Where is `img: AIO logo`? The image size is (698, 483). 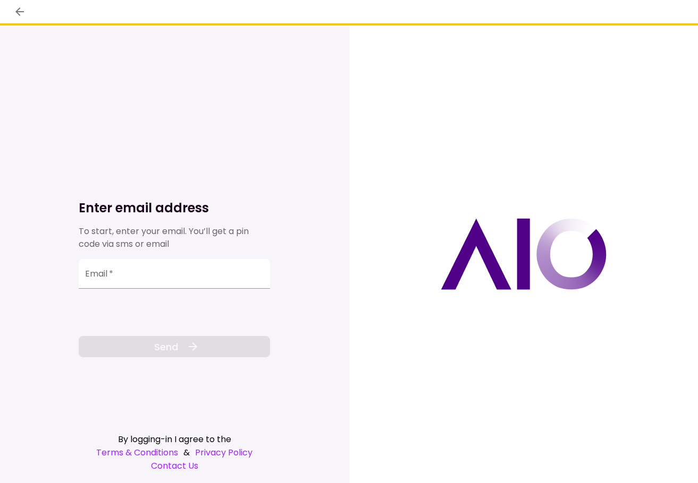
img: AIO logo is located at coordinates (523, 254).